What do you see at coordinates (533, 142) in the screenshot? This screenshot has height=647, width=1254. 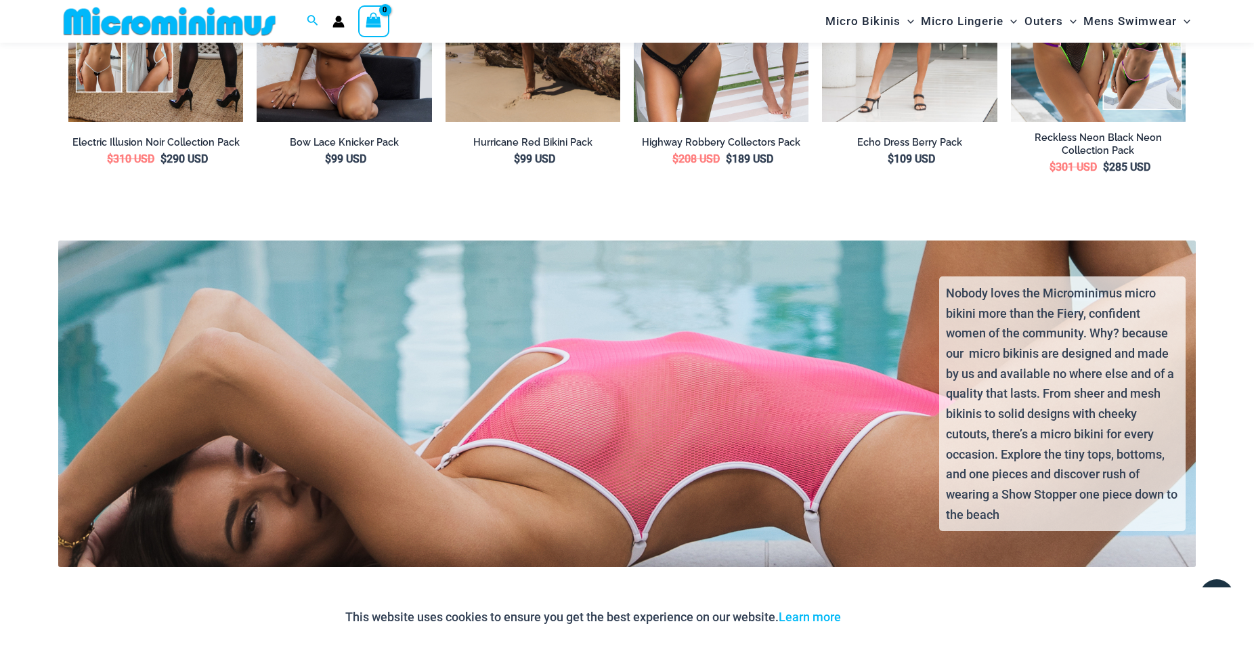 I see `a: Hurricane Red Bikini Pack` at bounding box center [533, 142].